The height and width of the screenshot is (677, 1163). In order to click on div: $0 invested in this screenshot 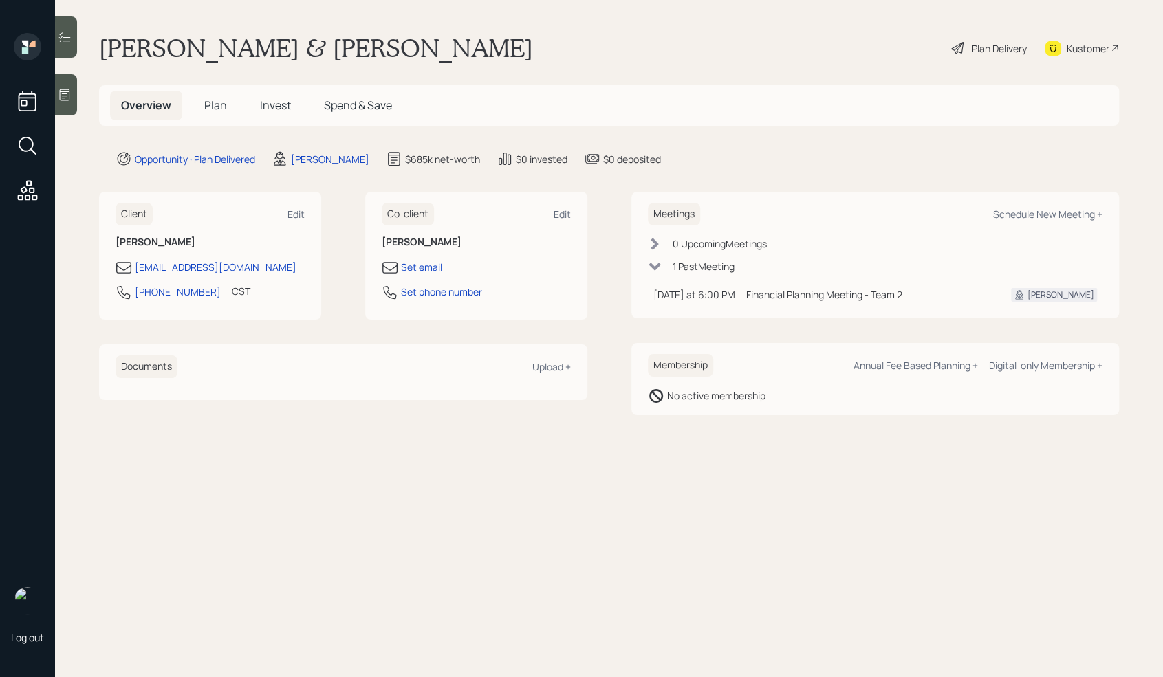, I will do `click(541, 159)`.